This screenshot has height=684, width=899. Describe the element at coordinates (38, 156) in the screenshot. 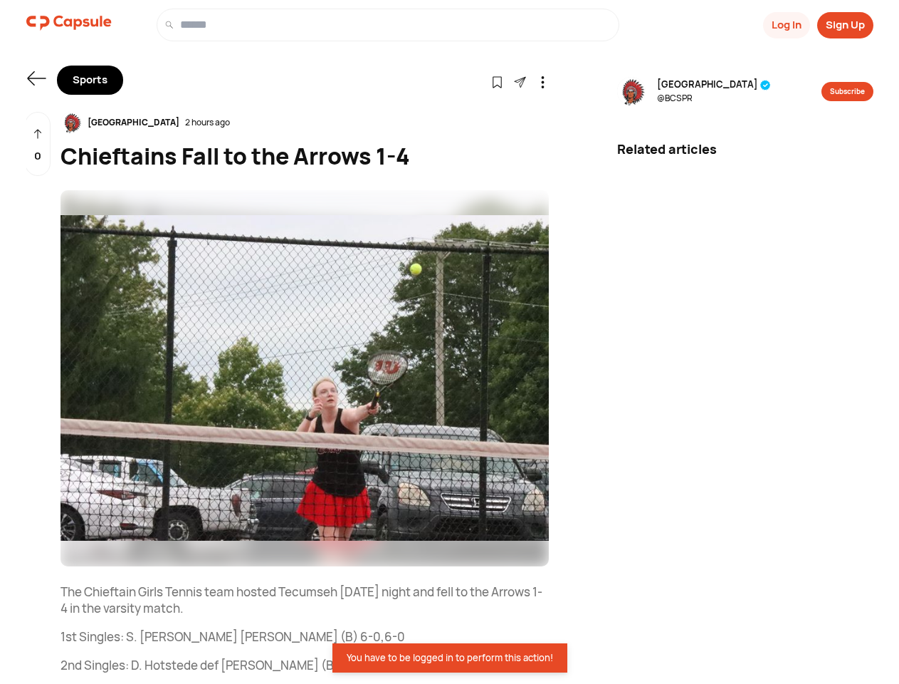

I see `p: 0` at that location.